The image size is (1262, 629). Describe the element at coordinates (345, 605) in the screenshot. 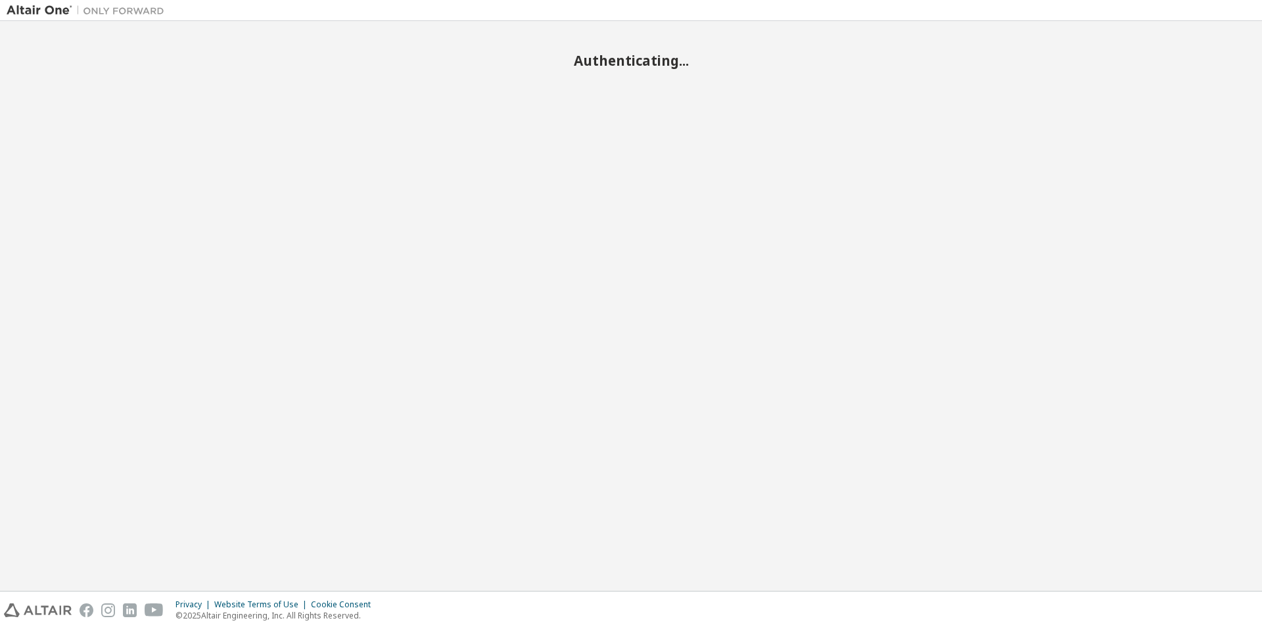

I see `div: Cookie Consent` at that location.